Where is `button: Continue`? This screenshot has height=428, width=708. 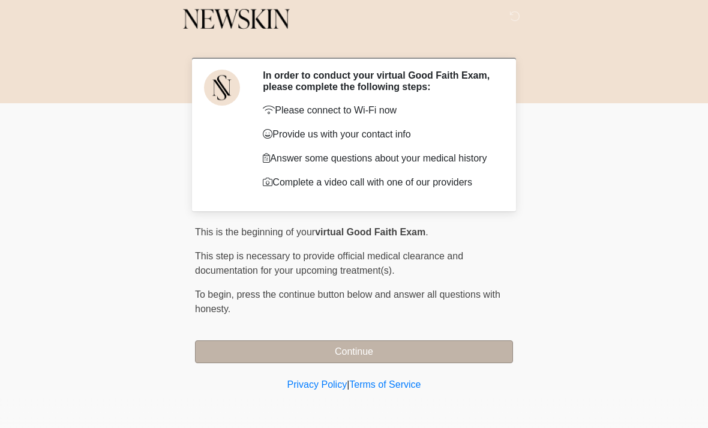
button: Continue is located at coordinates (354, 352).